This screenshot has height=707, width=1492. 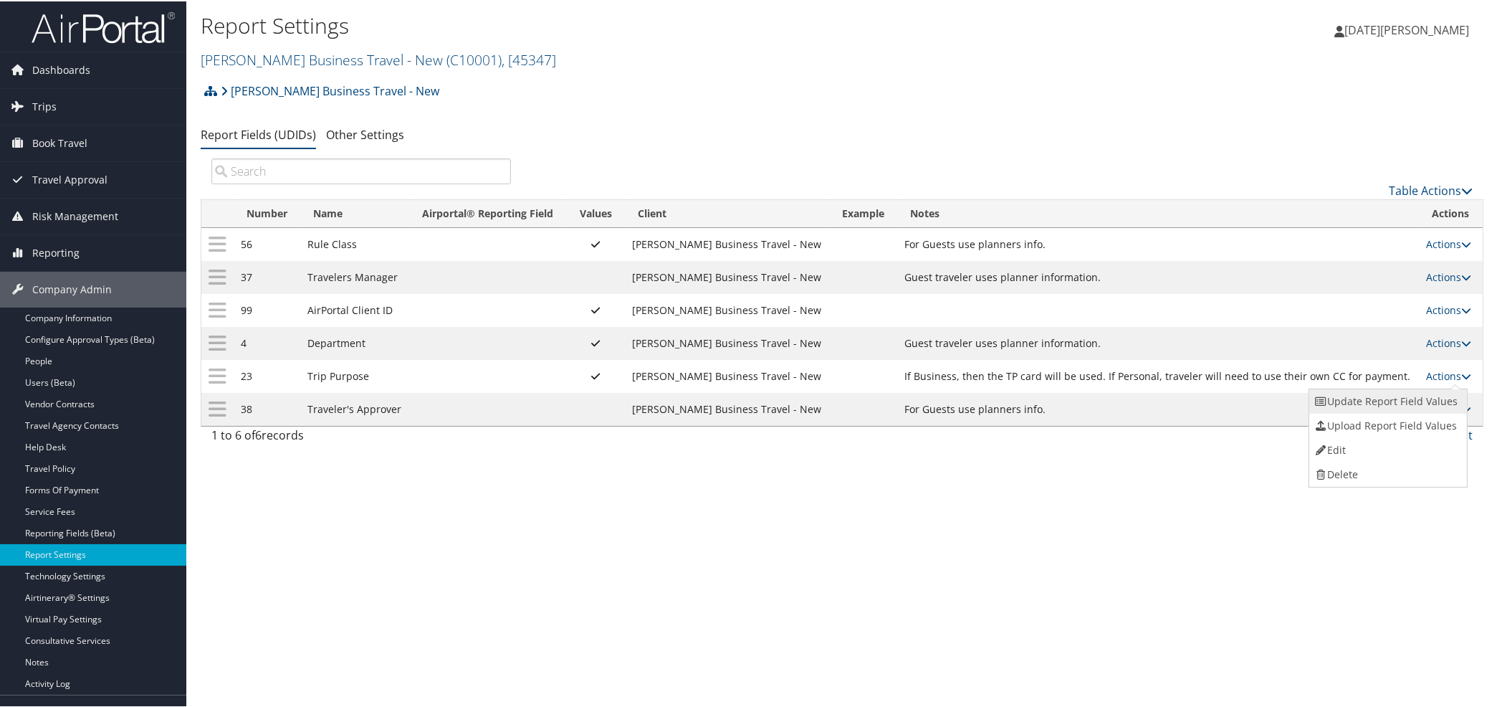 I want to click on th: Notes, so click(x=1158, y=212).